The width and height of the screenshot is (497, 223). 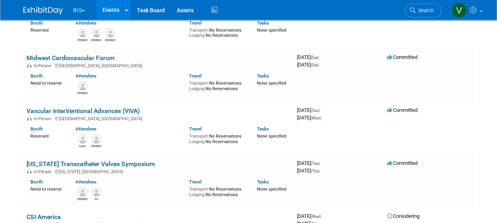 What do you see at coordinates (43, 217) in the screenshot?
I see `a: CSI America` at bounding box center [43, 217].